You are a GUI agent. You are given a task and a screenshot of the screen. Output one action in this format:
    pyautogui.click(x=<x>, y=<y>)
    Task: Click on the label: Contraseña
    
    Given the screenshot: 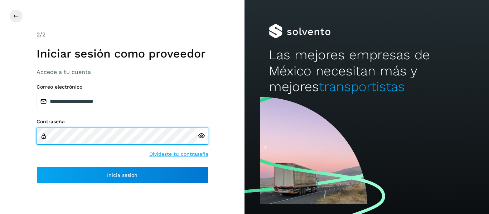 What is the action you would take?
    pyautogui.click(x=122, y=122)
    